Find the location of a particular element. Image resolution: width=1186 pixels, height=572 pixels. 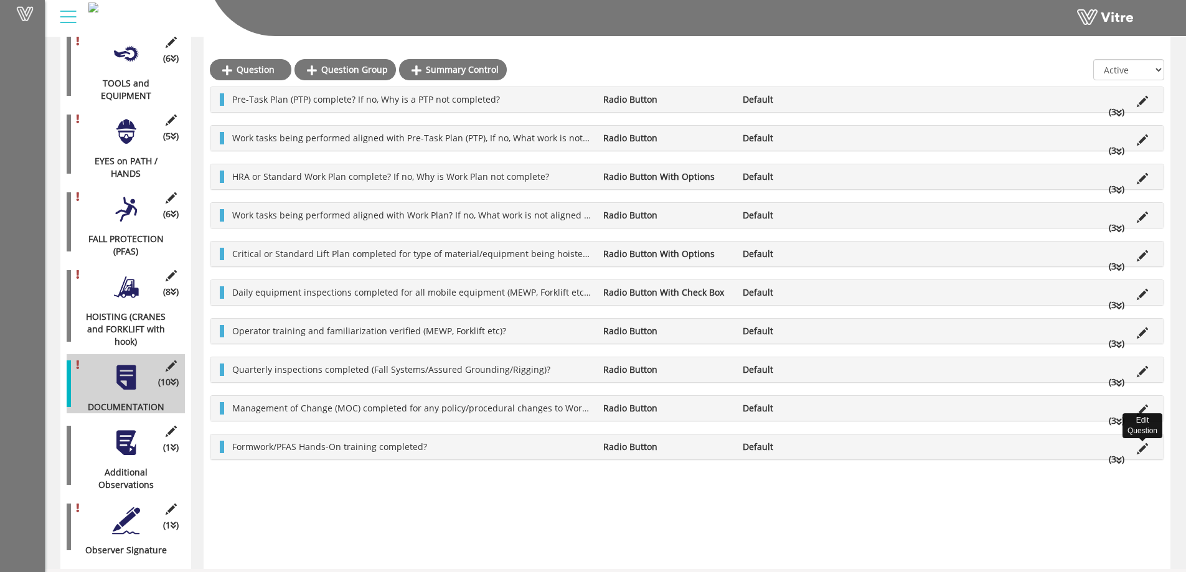

span: Critical or Standard Lift Plan completed for type of material/equipment being hoisted? If yes, St... is located at coordinates (487, 253).